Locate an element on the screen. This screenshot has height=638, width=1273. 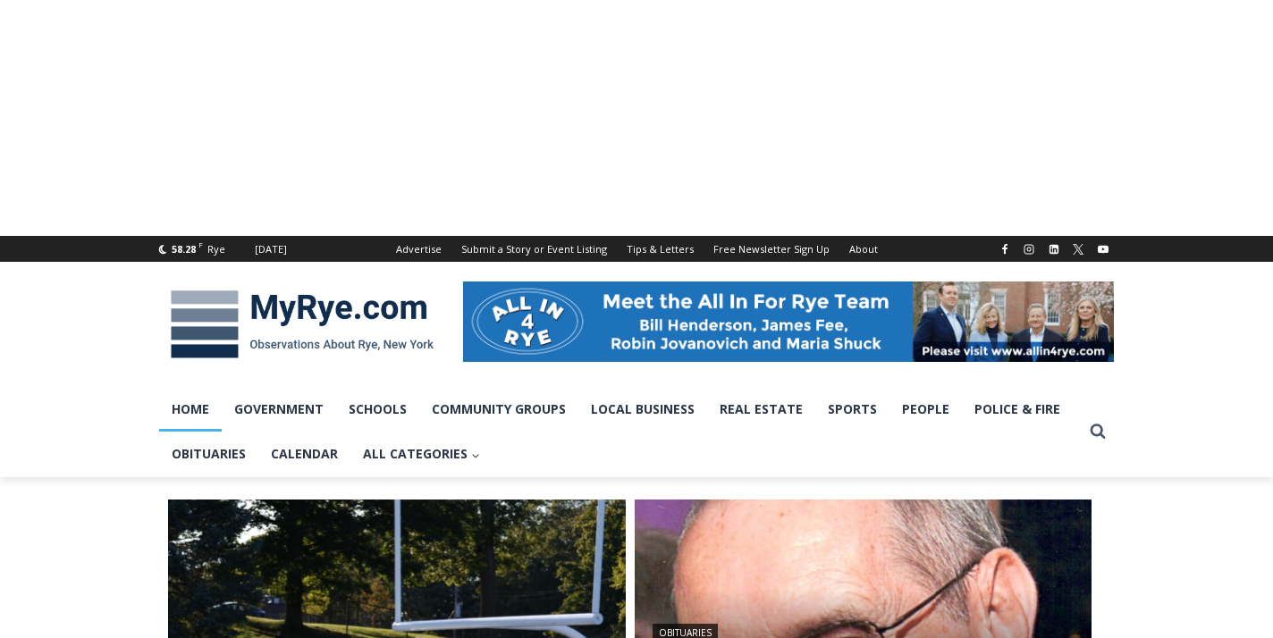
a: Police & Fire is located at coordinates (1017, 409).